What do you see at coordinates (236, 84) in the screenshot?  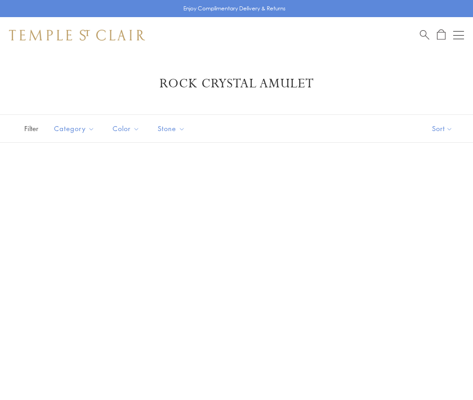 I see `h1: Rock Crystal Amulet` at bounding box center [236, 84].